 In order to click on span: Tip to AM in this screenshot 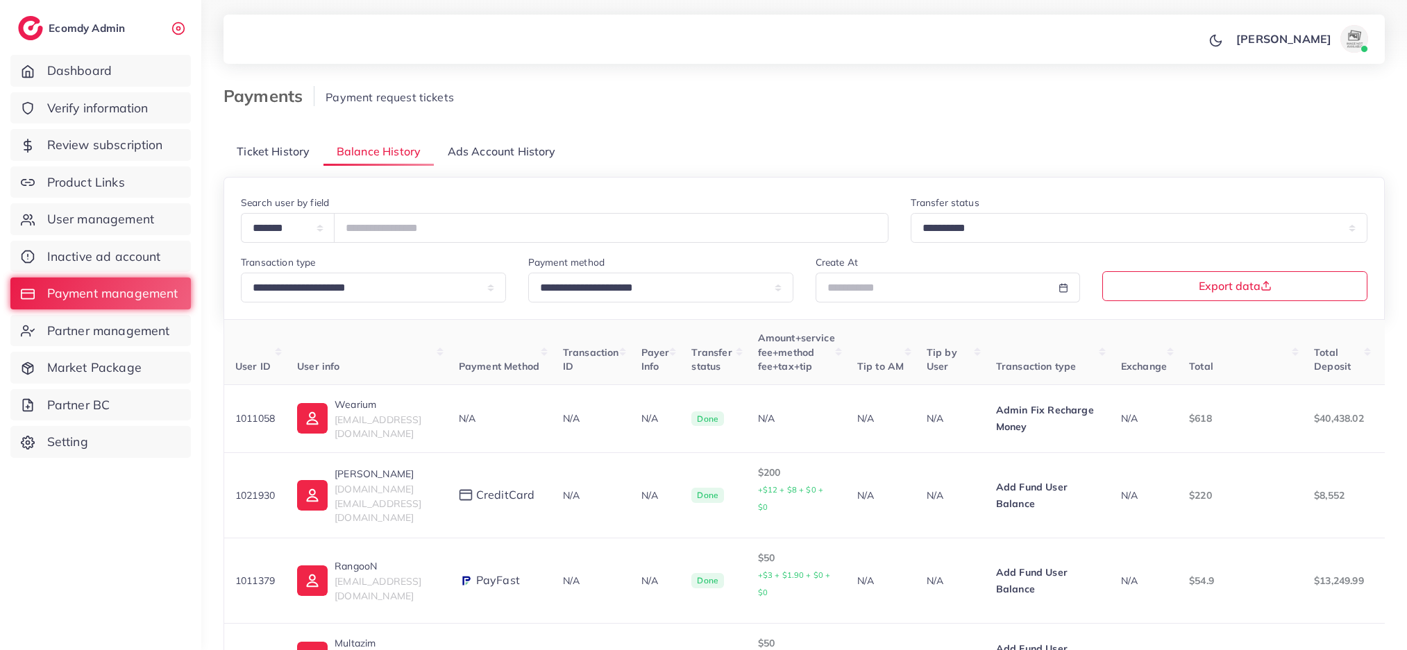, I will do `click(880, 366)`.